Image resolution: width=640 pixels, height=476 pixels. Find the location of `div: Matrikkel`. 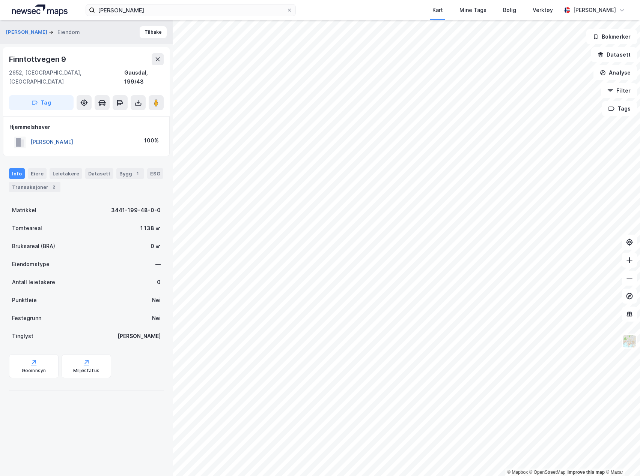

div: Matrikkel is located at coordinates (24, 210).